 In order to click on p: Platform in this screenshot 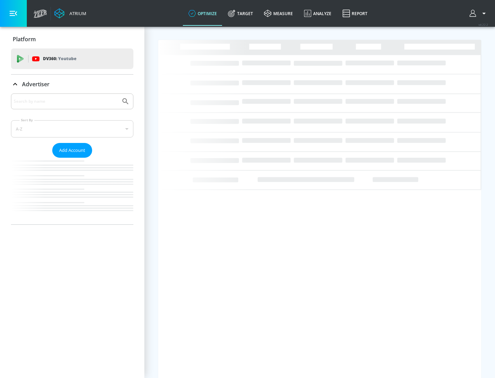, I will do `click(24, 39)`.